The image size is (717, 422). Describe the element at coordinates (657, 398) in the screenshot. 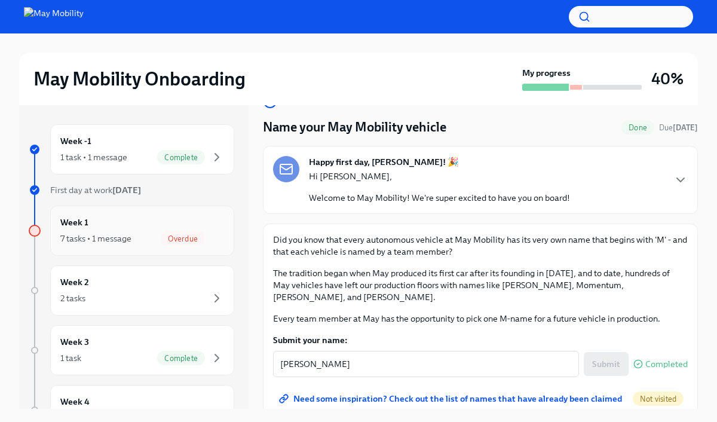

I see `span: Not visited` at that location.